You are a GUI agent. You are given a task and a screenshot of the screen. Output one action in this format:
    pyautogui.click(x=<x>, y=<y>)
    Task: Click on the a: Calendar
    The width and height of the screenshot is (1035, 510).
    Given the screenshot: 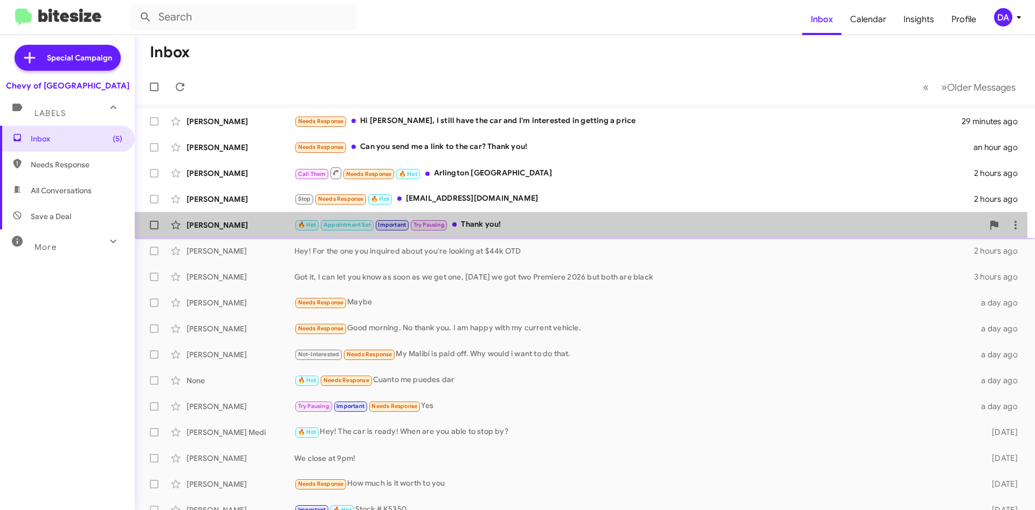 What is the action you would take?
    pyautogui.click(x=868, y=19)
    